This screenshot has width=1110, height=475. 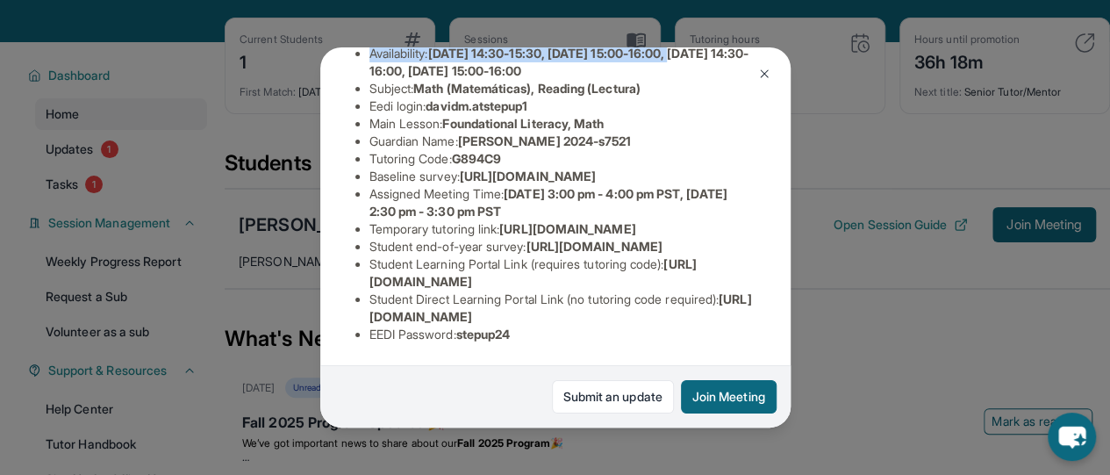 What do you see at coordinates (1071, 436) in the screenshot?
I see `button: chat-button` at bounding box center [1071, 436].